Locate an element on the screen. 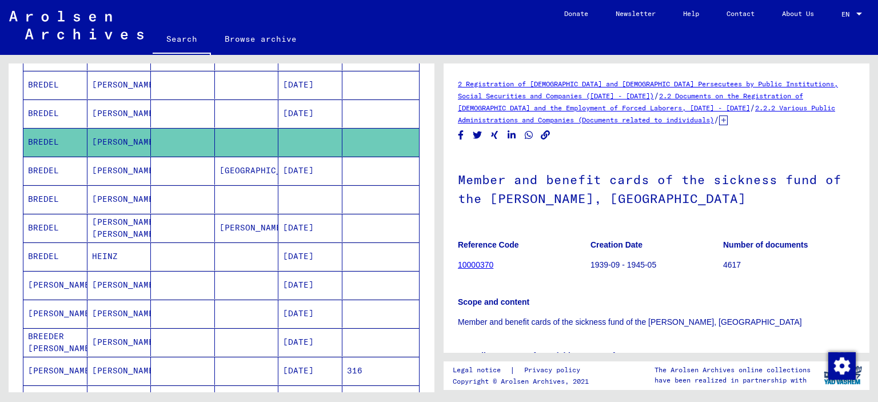  p: 4617 is located at coordinates (789, 265).